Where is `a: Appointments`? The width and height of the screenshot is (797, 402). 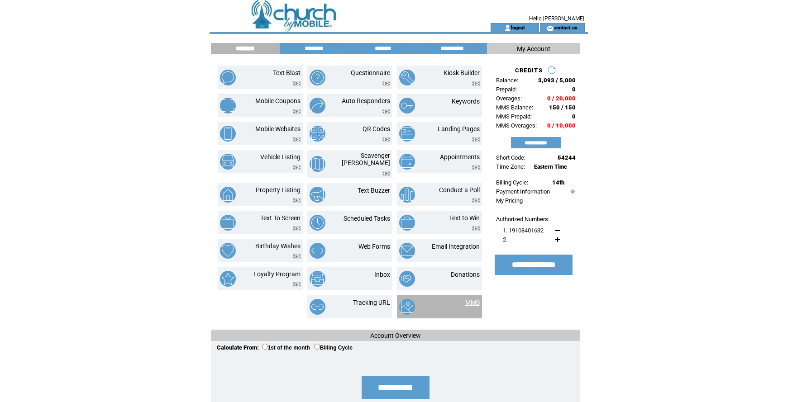
a: Appointments is located at coordinates (460, 157).